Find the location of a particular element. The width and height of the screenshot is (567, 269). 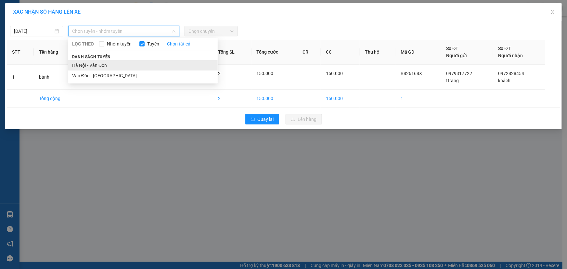

button: rollbackQuay lại is located at coordinates (262, 119).